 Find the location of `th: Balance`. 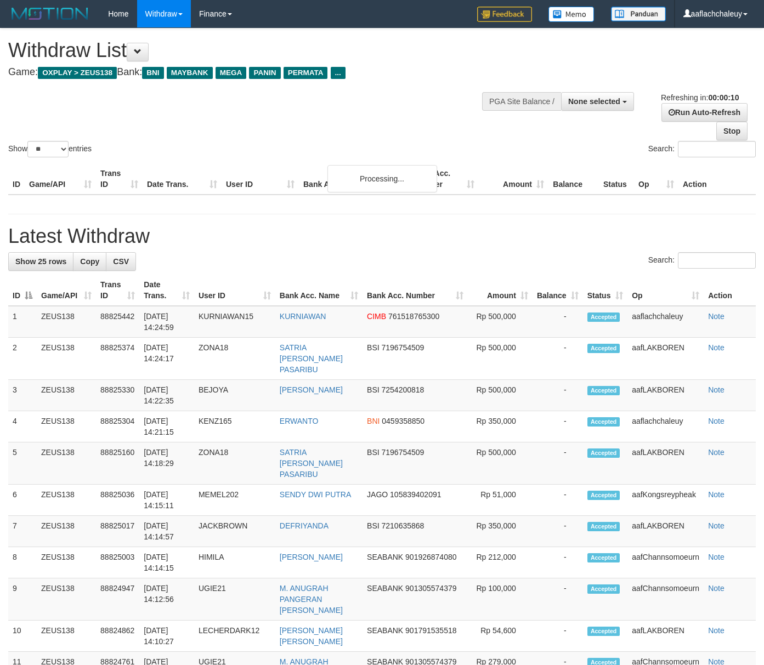

th: Balance is located at coordinates (573, 179).